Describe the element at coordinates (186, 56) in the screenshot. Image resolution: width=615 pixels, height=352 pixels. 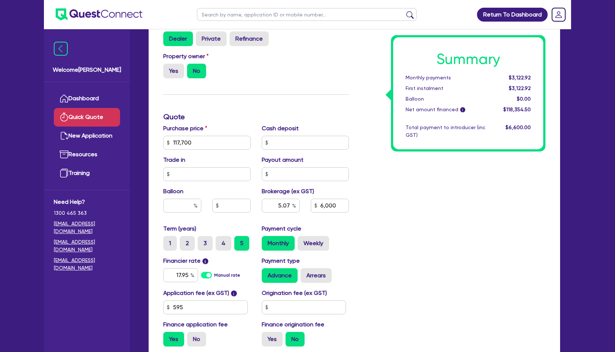
I see `label: Property owner` at that location.